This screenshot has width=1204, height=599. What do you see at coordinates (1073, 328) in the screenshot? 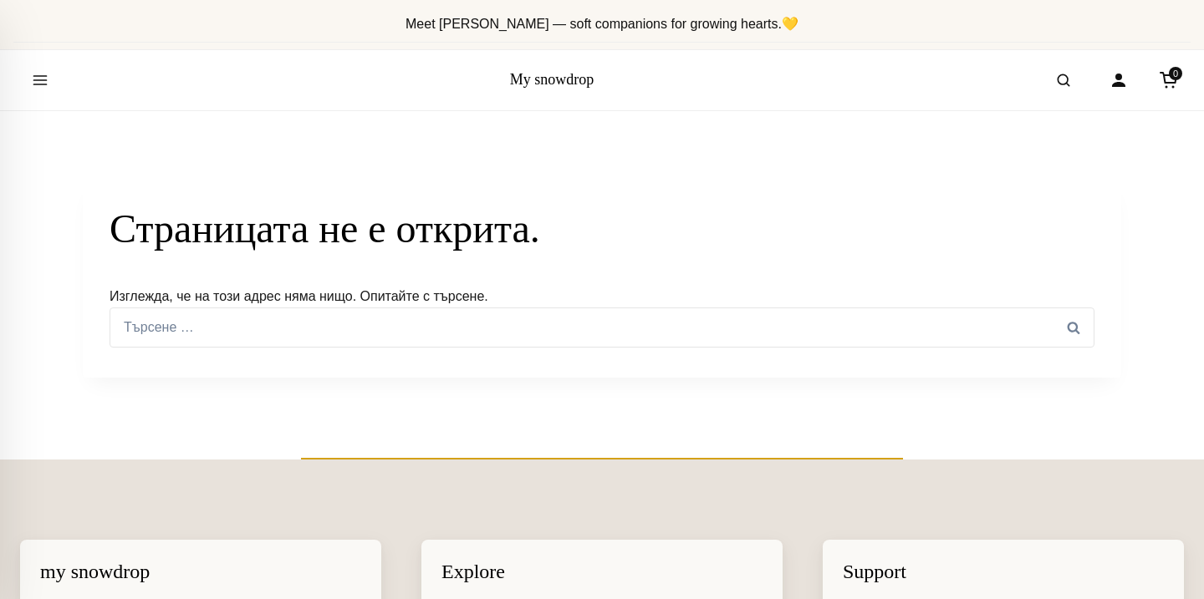
I see `input: Търсене` at bounding box center [1073, 328].